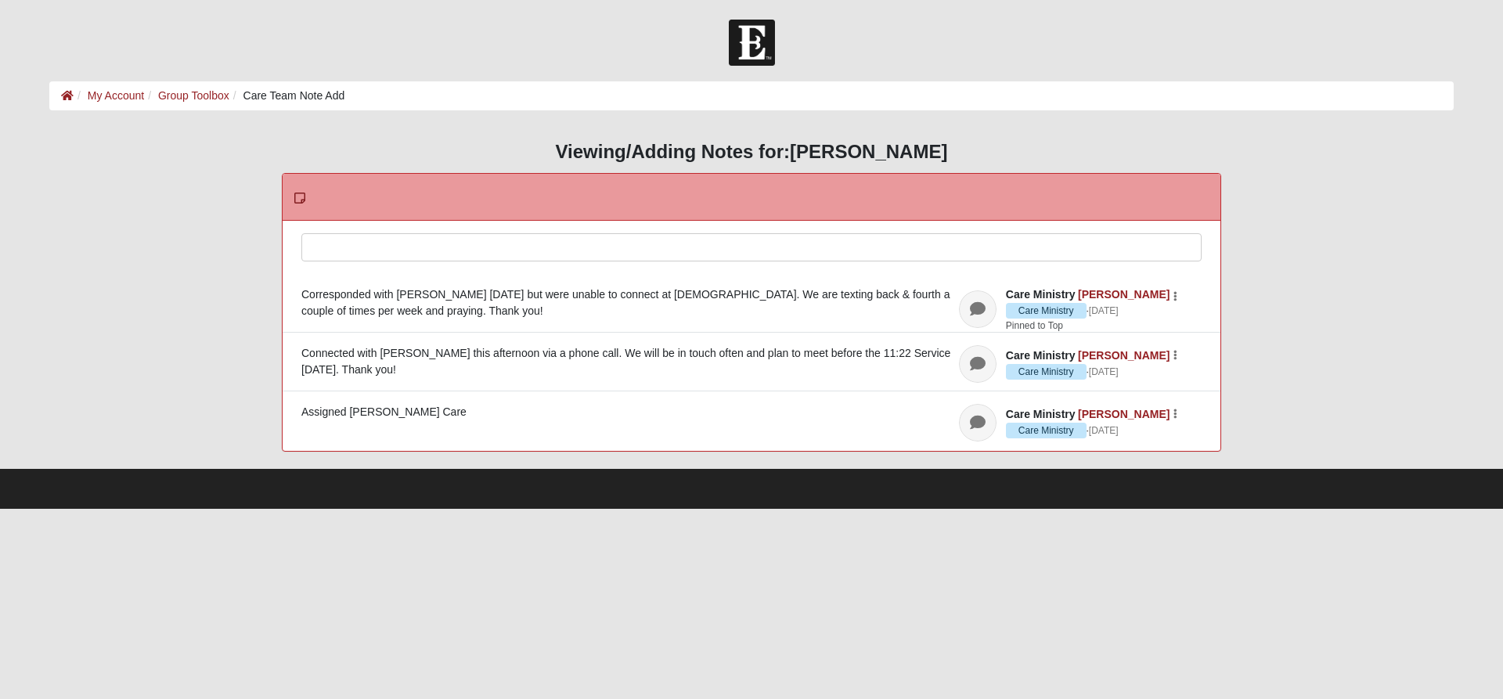 The image size is (1503, 699). Describe the element at coordinates (116, 95) in the screenshot. I see `a: My Account` at that location.